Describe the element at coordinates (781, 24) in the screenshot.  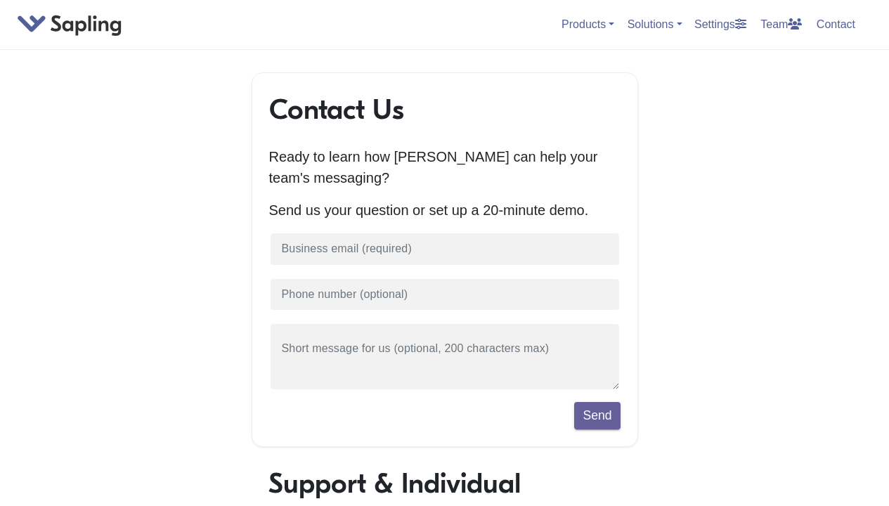
I see `a: Team` at that location.